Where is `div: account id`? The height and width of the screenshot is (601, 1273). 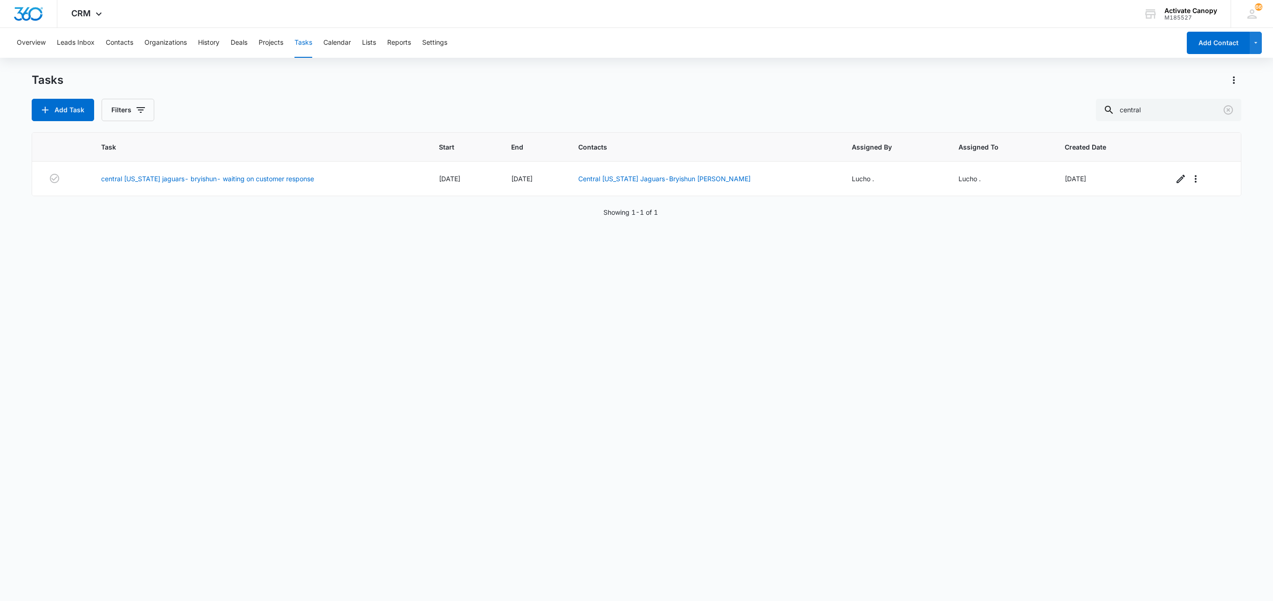
div: account id is located at coordinates (1191, 18).